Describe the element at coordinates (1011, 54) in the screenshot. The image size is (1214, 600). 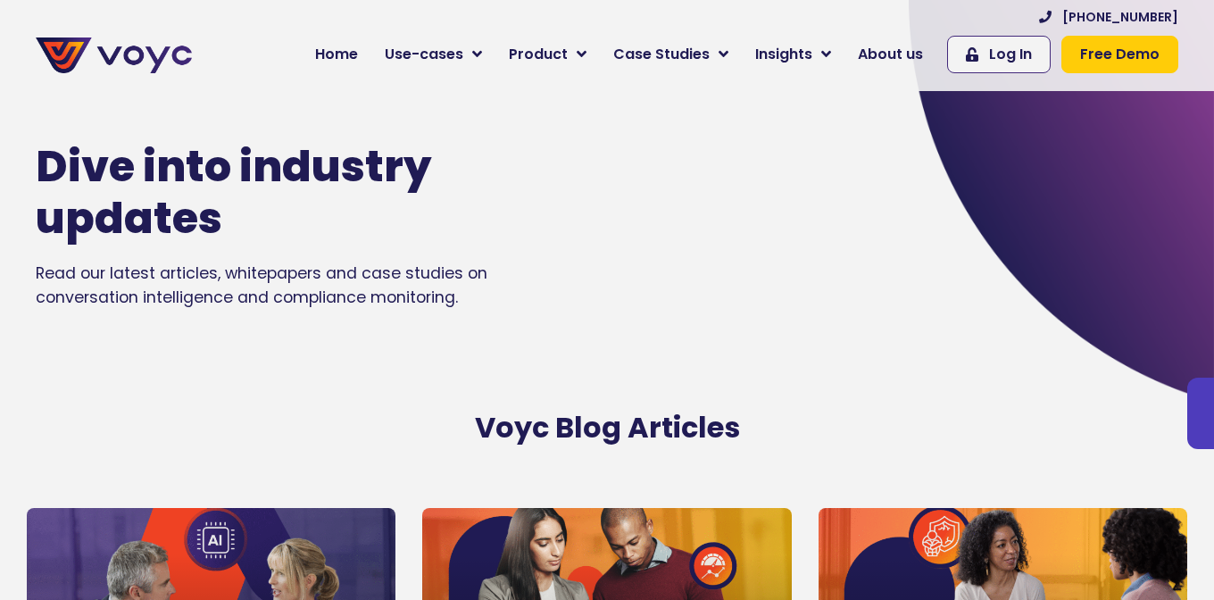
I see `span: Log In` at that location.